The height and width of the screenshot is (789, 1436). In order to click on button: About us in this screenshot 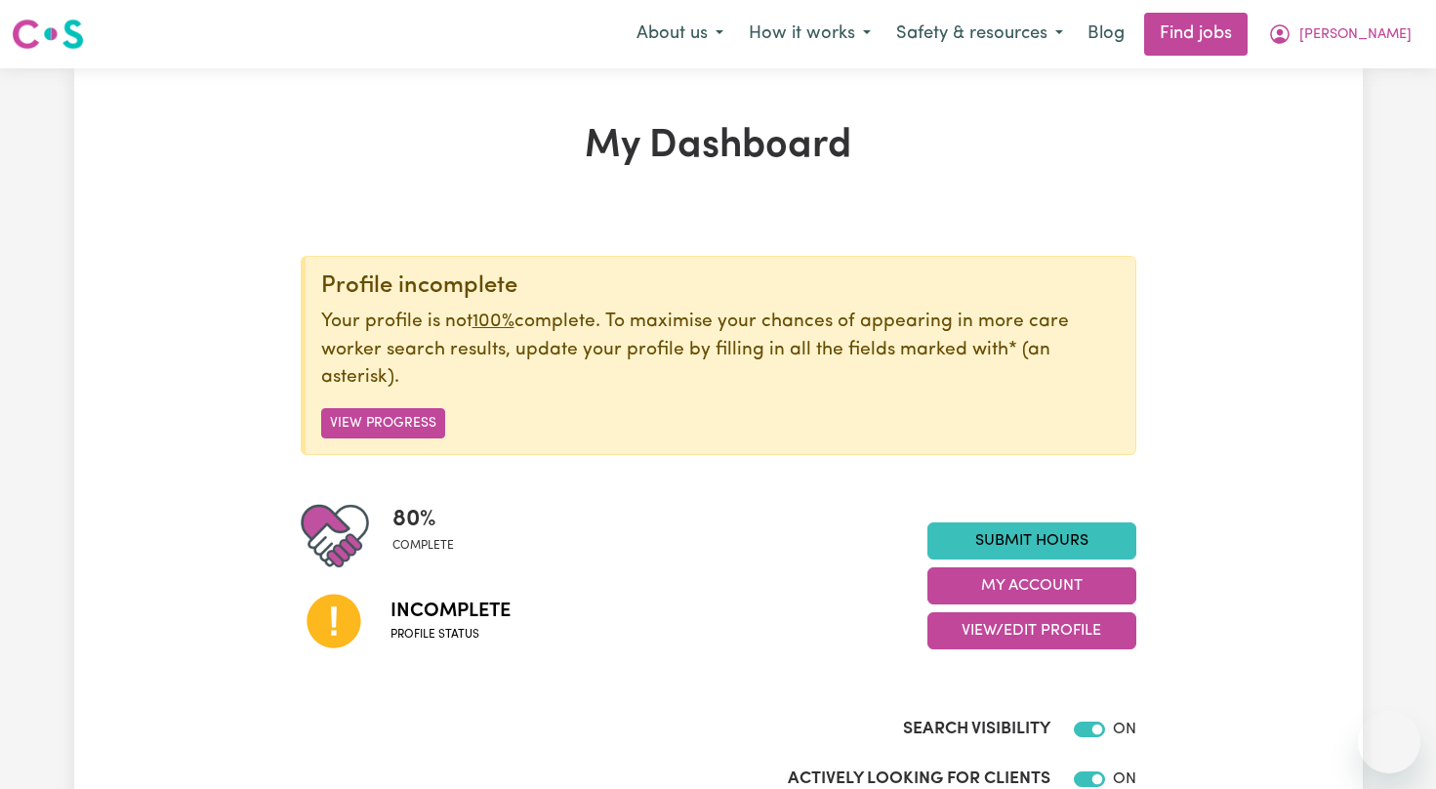, I will do `click(680, 34)`.